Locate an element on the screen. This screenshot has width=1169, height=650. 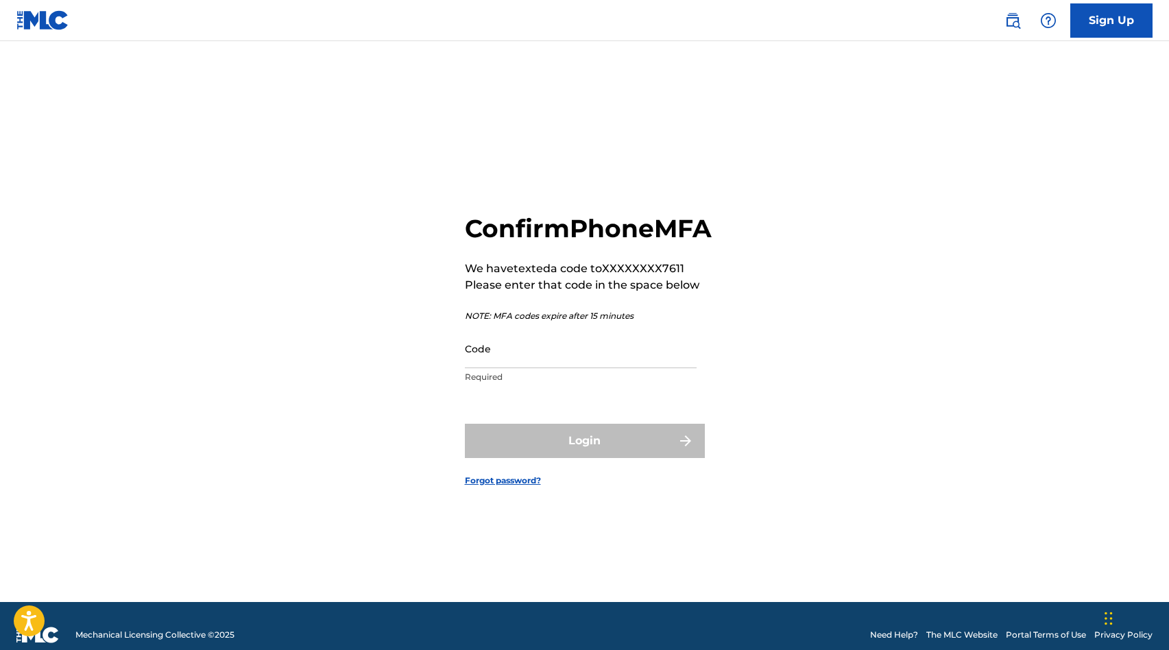
p: We have texted a code to XXXXXXXX7611 is located at coordinates (588, 269).